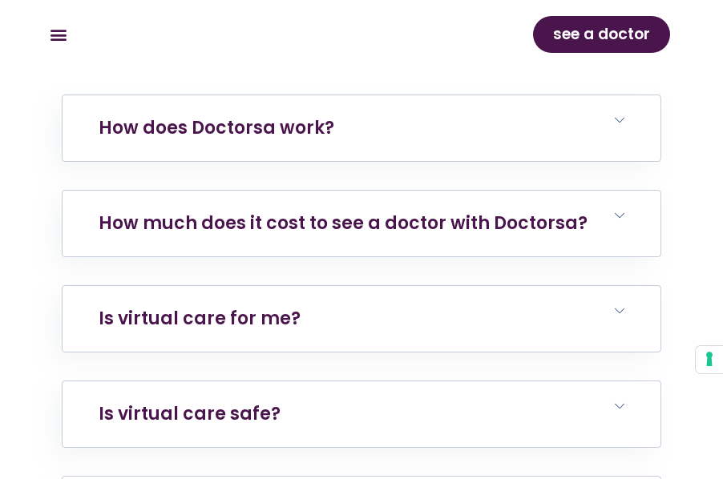  I want to click on span: see a doctor, so click(601, 34).